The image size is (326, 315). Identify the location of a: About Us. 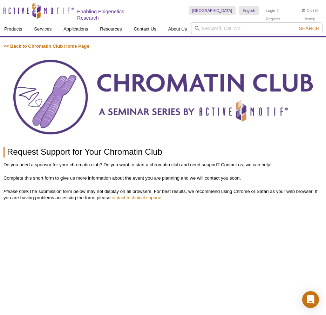
(178, 29).